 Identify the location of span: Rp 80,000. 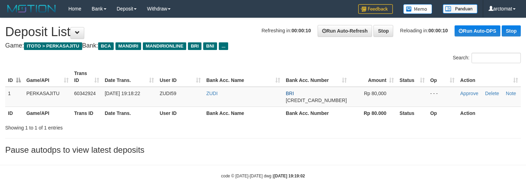
(375, 93).